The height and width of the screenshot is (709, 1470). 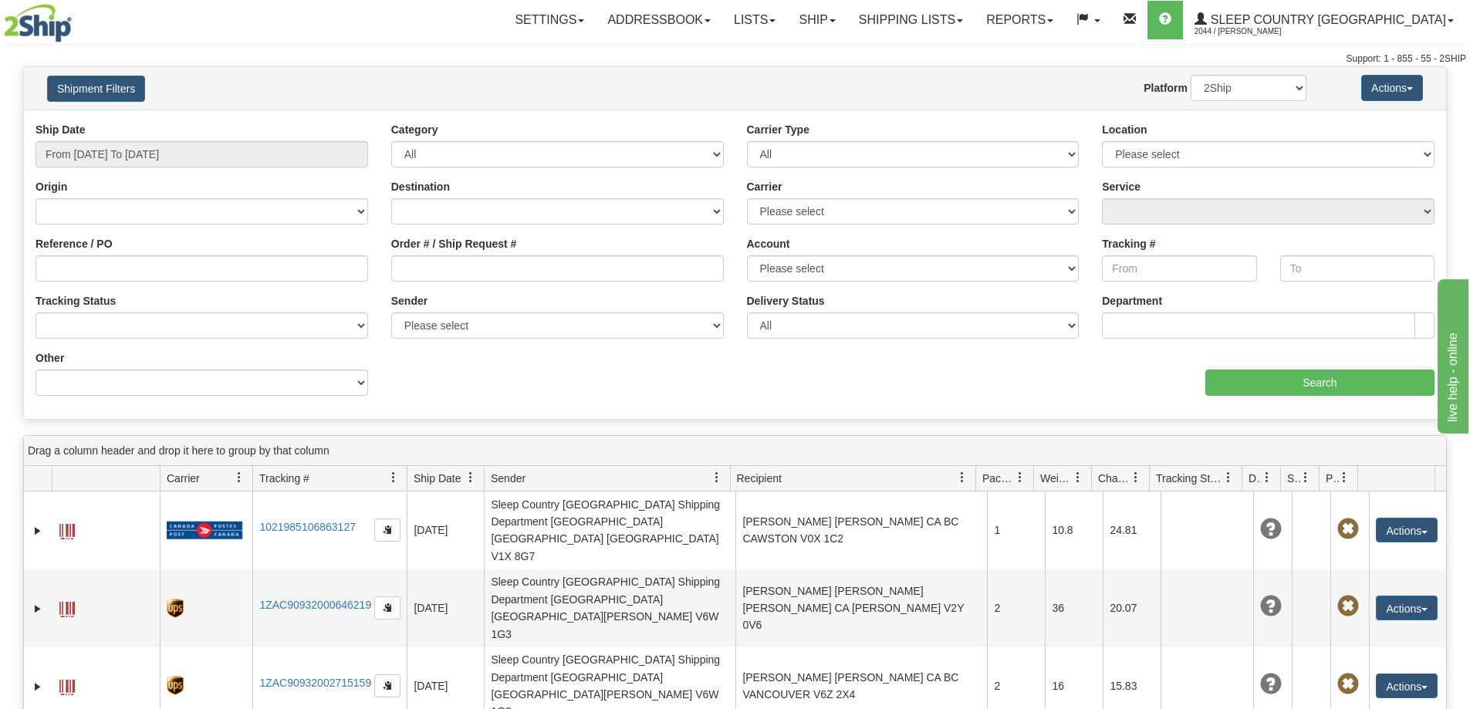 What do you see at coordinates (74, 244) in the screenshot?
I see `label: Reference / PO` at bounding box center [74, 244].